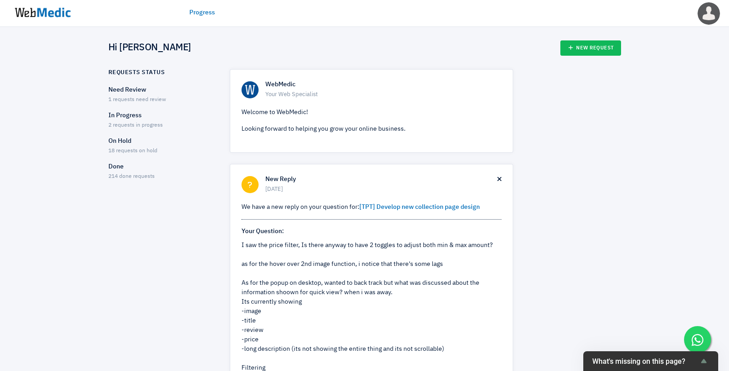 The width and height of the screenshot is (729, 371). What do you see at coordinates (202, 13) in the screenshot?
I see `a: Progress` at bounding box center [202, 13].